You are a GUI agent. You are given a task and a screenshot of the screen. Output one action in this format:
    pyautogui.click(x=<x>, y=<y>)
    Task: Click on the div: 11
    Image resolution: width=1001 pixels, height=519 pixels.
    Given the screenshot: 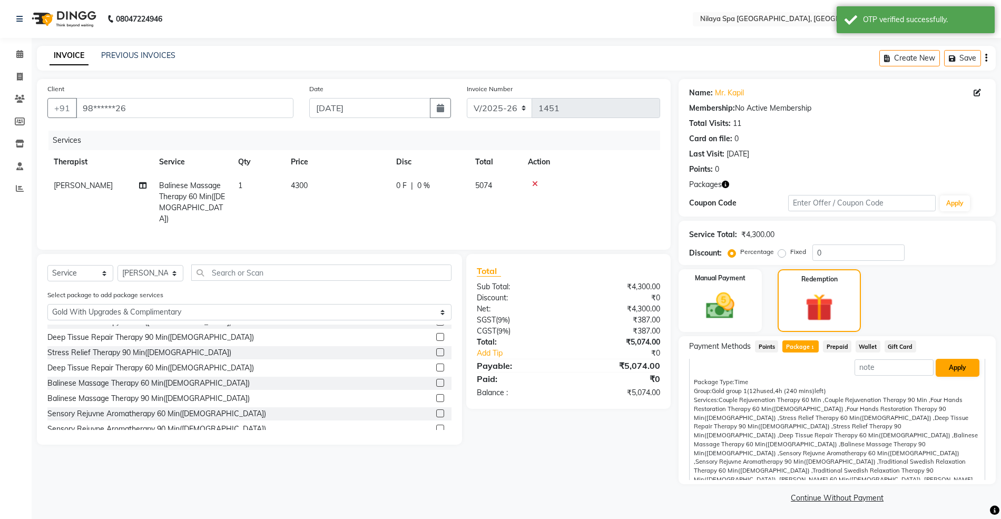 What is the action you would take?
    pyautogui.click(x=737, y=123)
    